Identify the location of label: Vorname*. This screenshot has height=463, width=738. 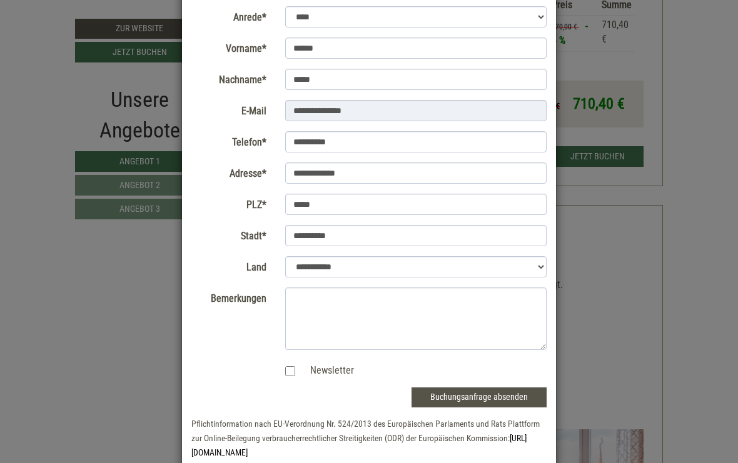
(229, 47).